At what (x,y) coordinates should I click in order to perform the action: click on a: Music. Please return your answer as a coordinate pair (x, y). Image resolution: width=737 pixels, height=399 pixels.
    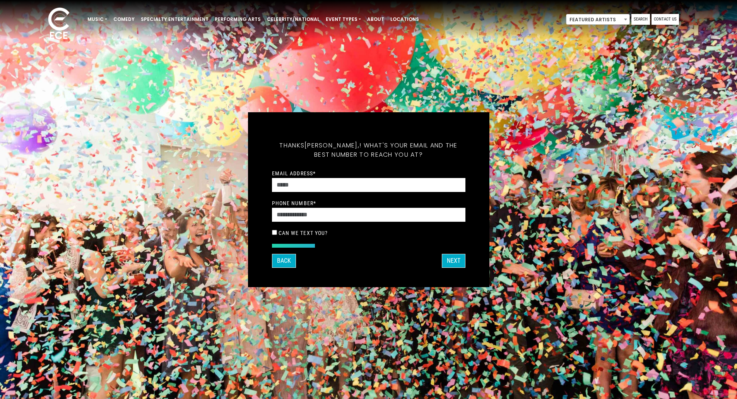
    Looking at the image, I should click on (97, 19).